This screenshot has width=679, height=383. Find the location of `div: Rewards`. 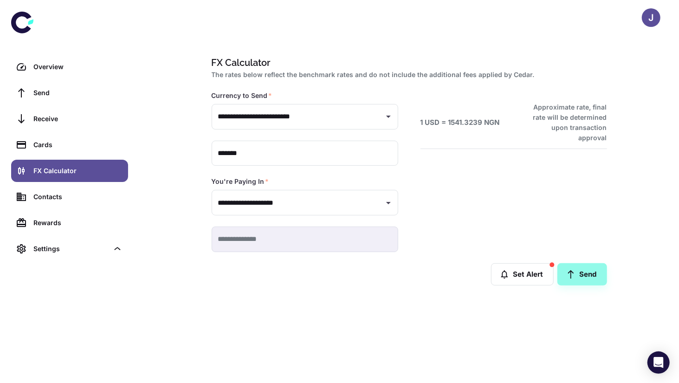

div: Rewards is located at coordinates (78, 223).